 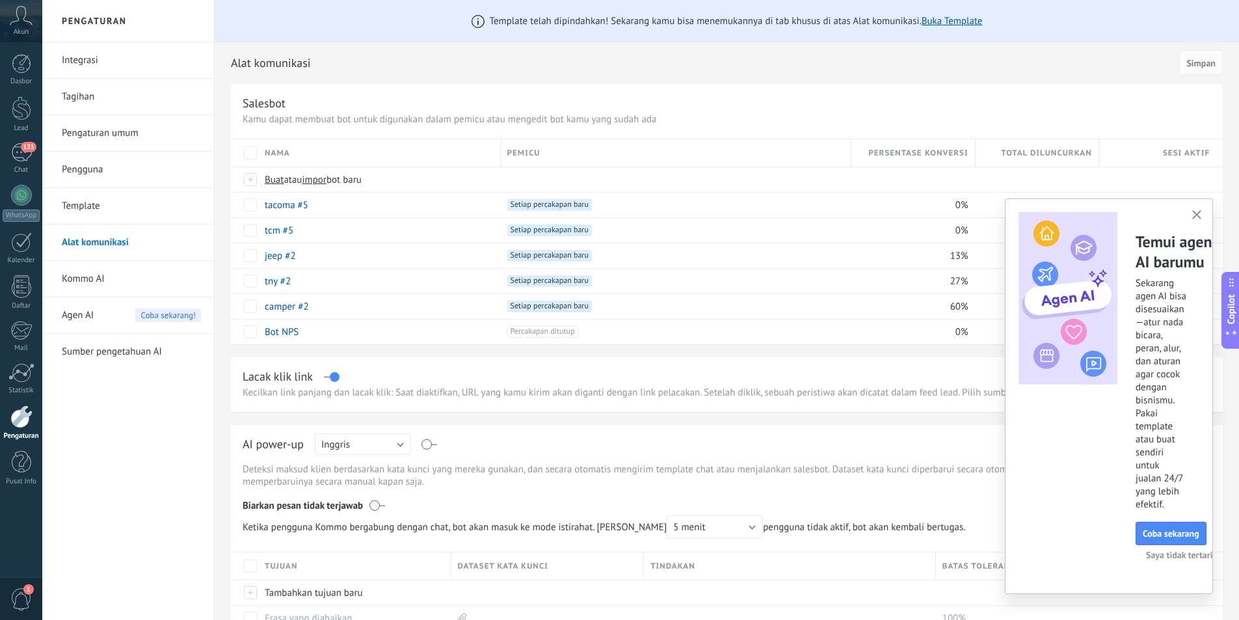 I want to click on a: tny #2, so click(x=278, y=281).